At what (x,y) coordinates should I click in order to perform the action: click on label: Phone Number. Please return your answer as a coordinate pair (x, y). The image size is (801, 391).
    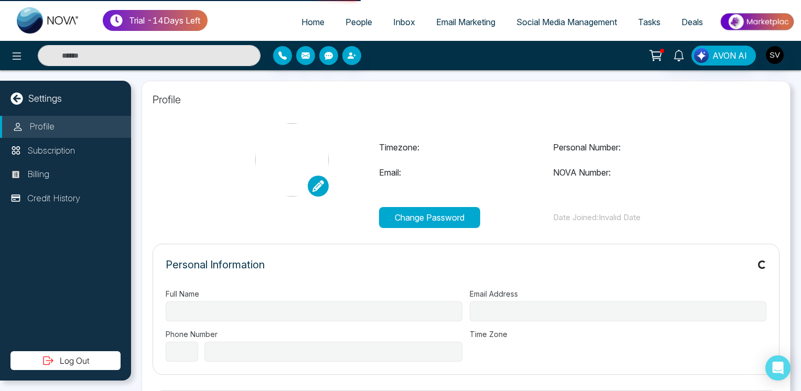
    Looking at the image, I should click on (314, 334).